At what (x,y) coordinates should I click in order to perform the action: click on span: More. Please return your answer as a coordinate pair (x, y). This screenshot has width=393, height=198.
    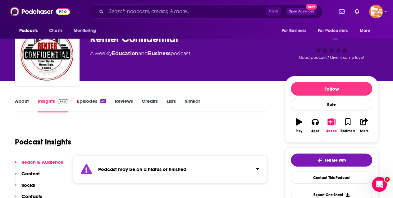
    Looking at the image, I should click on (365, 31).